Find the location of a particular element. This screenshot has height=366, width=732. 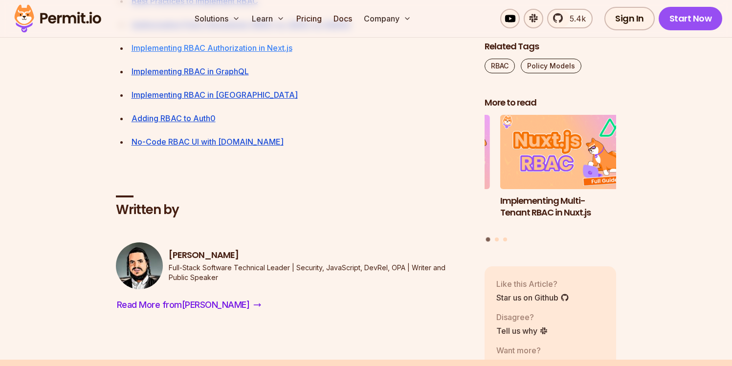

h3: Implementing Multi-Tenant RBAC in Nuxt.js is located at coordinates (567, 207).